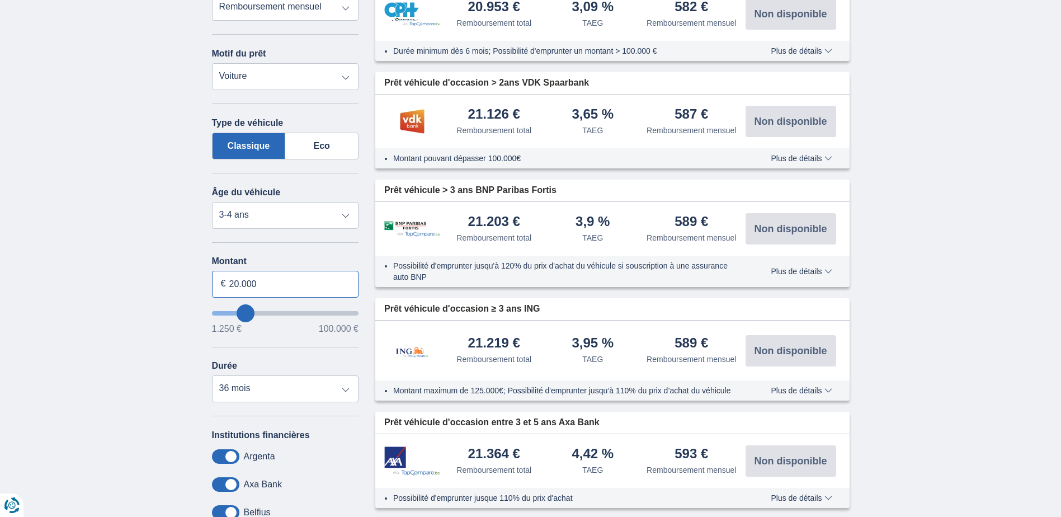 The image size is (1061, 517). Describe the element at coordinates (239, 54) in the screenshot. I see `label: Motif du prêt` at that location.